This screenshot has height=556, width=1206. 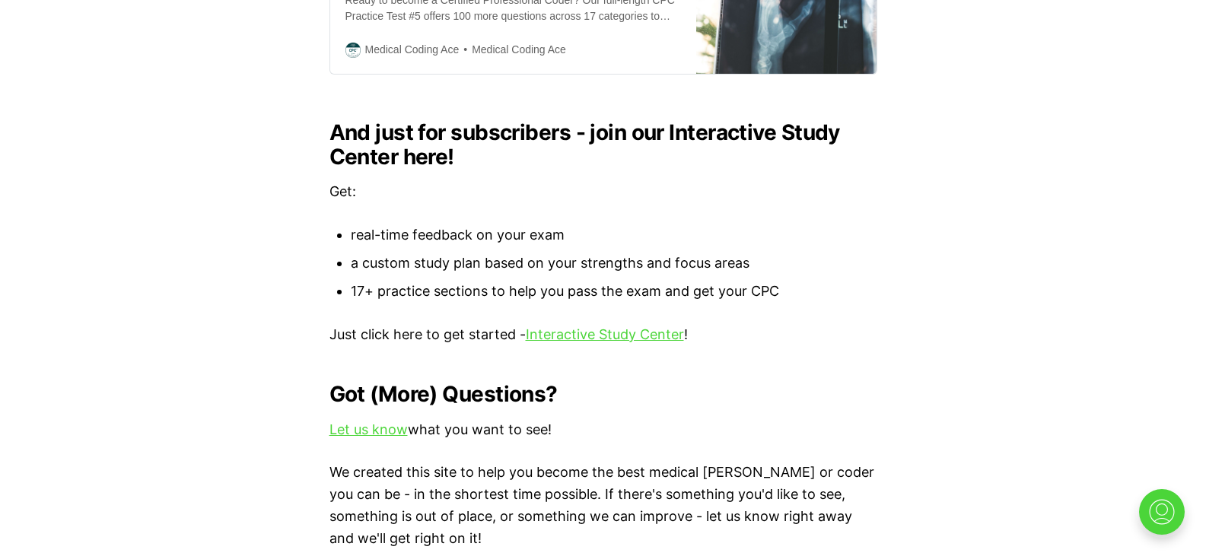 I want to click on h2: Got (More) Questions?, so click(x=604, y=394).